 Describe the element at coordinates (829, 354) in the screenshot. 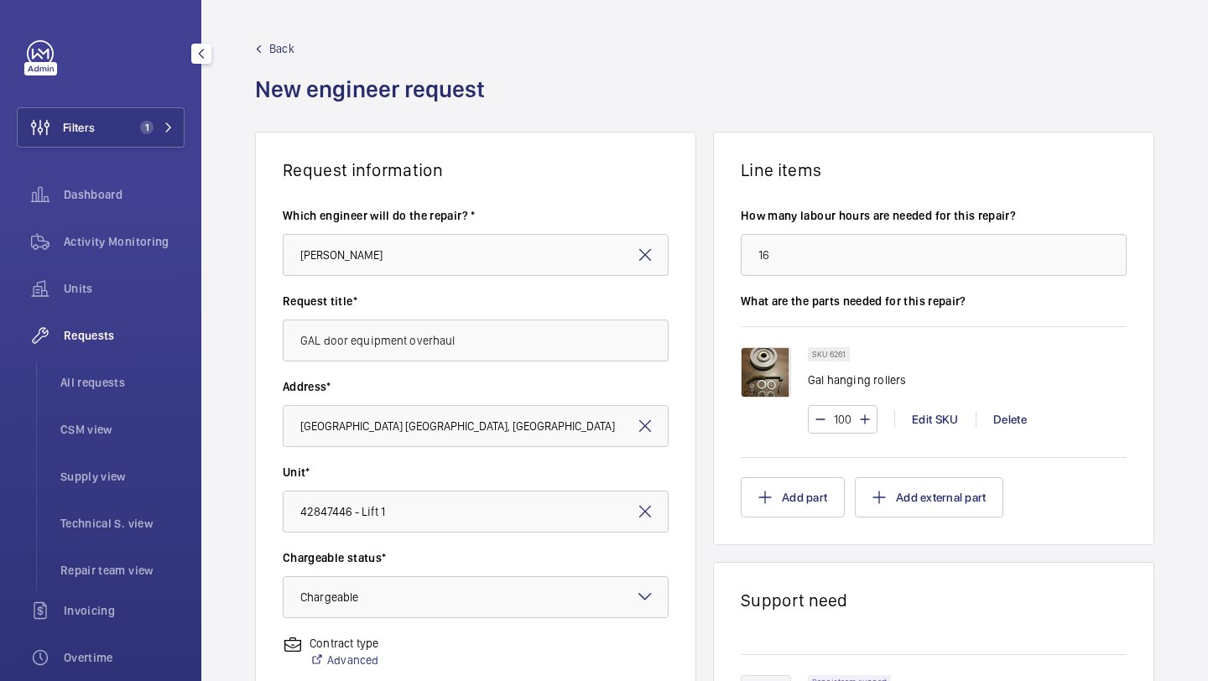

I see `p: SKU 6261` at that location.